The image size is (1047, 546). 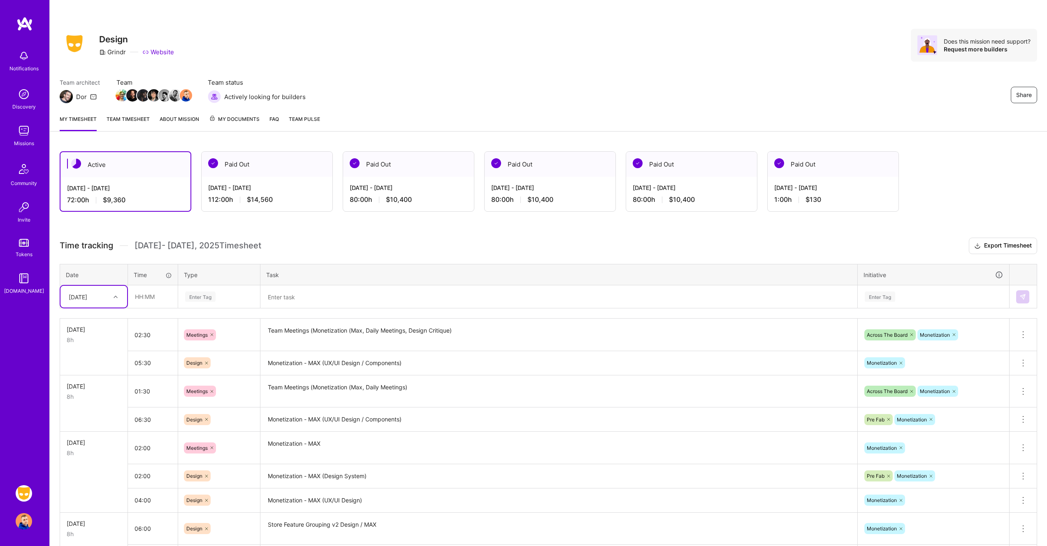 I want to click on th: Task, so click(x=559, y=275).